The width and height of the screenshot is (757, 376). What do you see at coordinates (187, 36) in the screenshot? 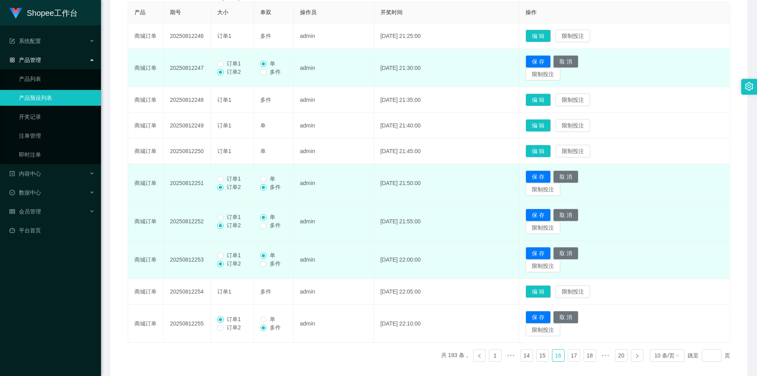
I see `td: 20250812246` at bounding box center [187, 36].